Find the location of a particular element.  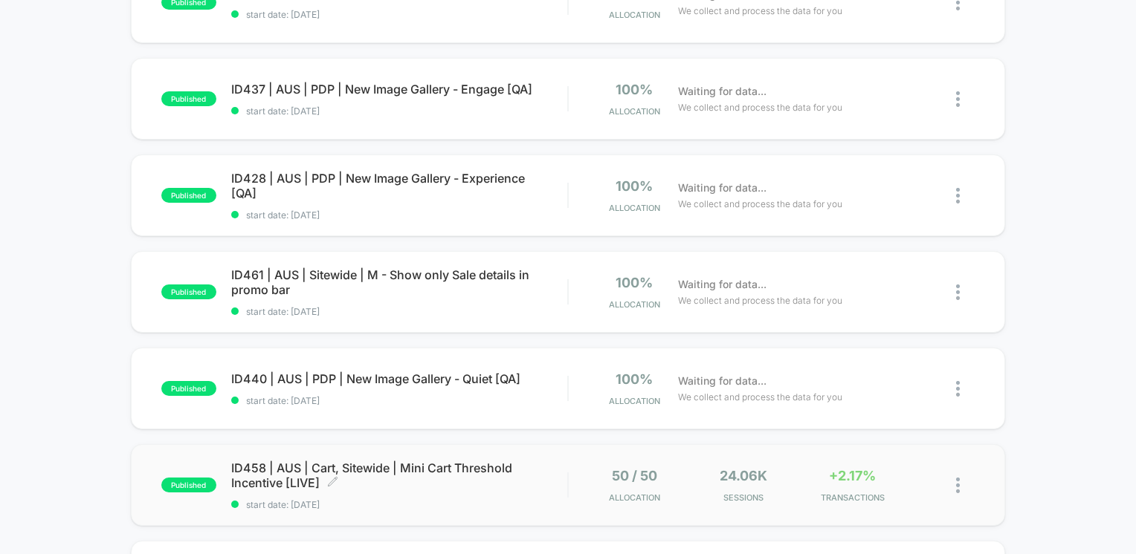

span: +2.17% is located at coordinates (852, 476).